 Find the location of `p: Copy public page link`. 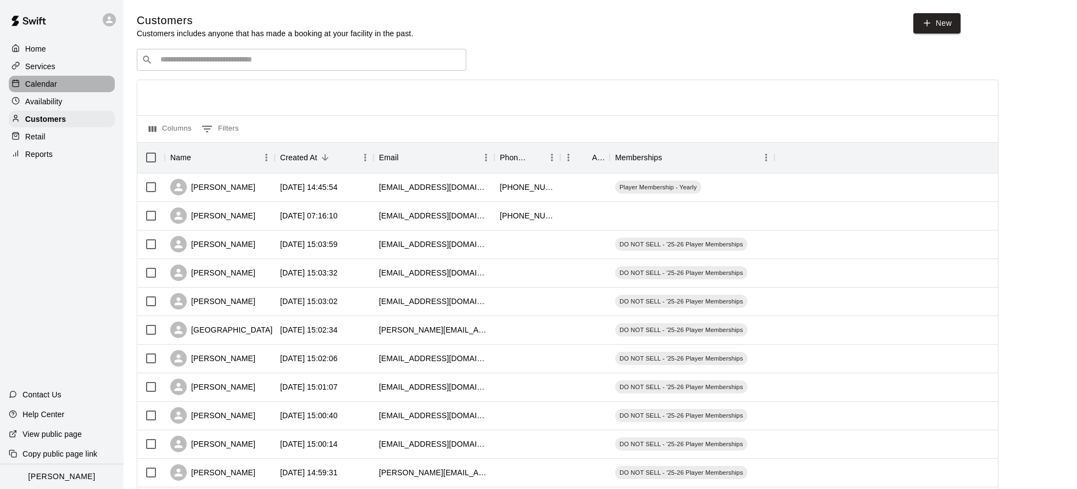

p: Copy public page link is located at coordinates (60, 454).